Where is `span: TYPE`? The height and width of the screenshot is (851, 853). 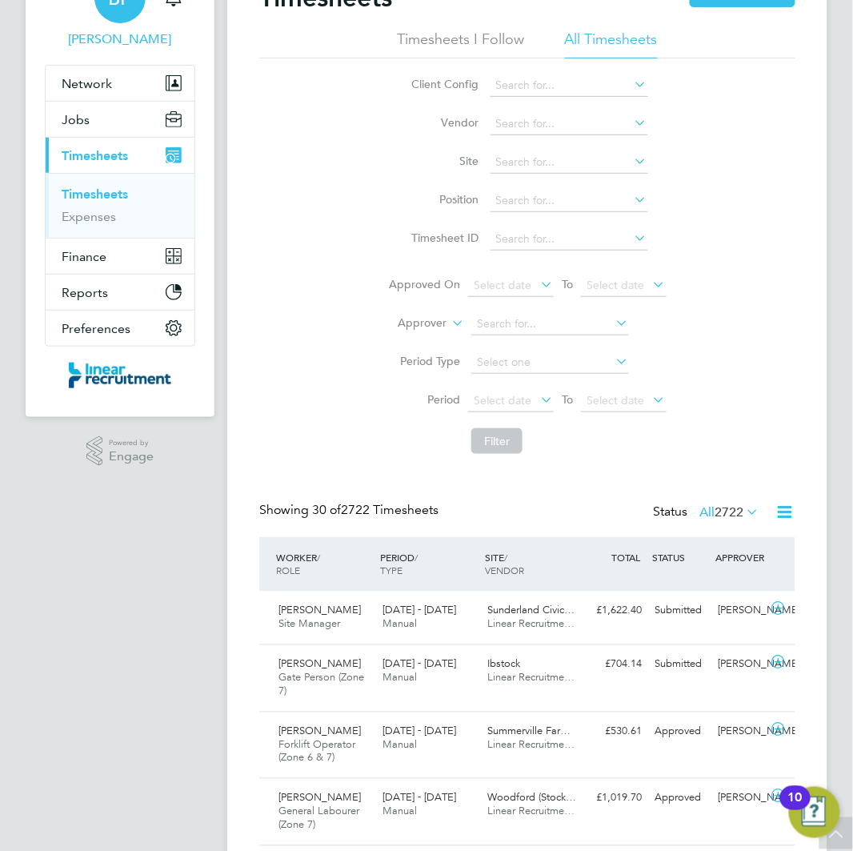 span: TYPE is located at coordinates (392, 571).